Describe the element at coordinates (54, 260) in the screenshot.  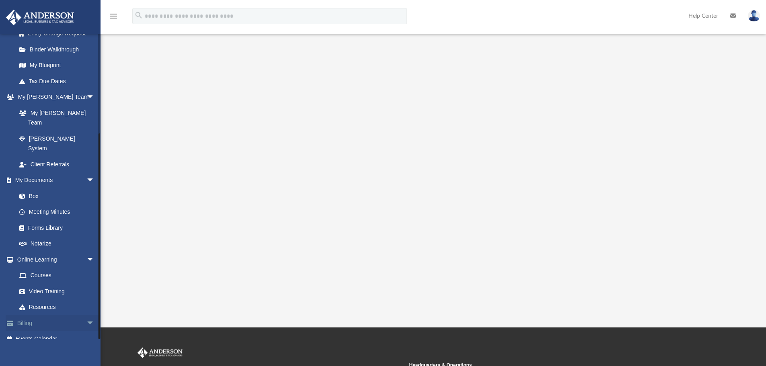
I see `a: Online Learningarrow_drop_down` at that location.